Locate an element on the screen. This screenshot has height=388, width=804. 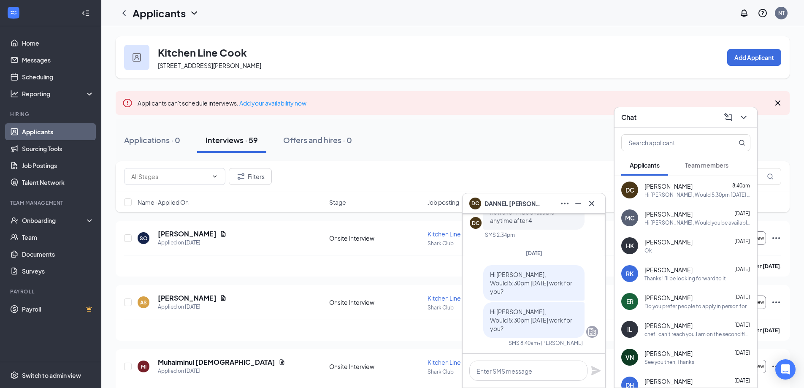
div: DC is located at coordinates (476, 223).